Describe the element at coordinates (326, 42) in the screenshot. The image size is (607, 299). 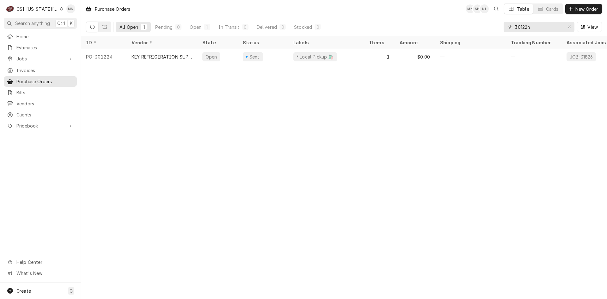
I see `div: Labels` at that location.